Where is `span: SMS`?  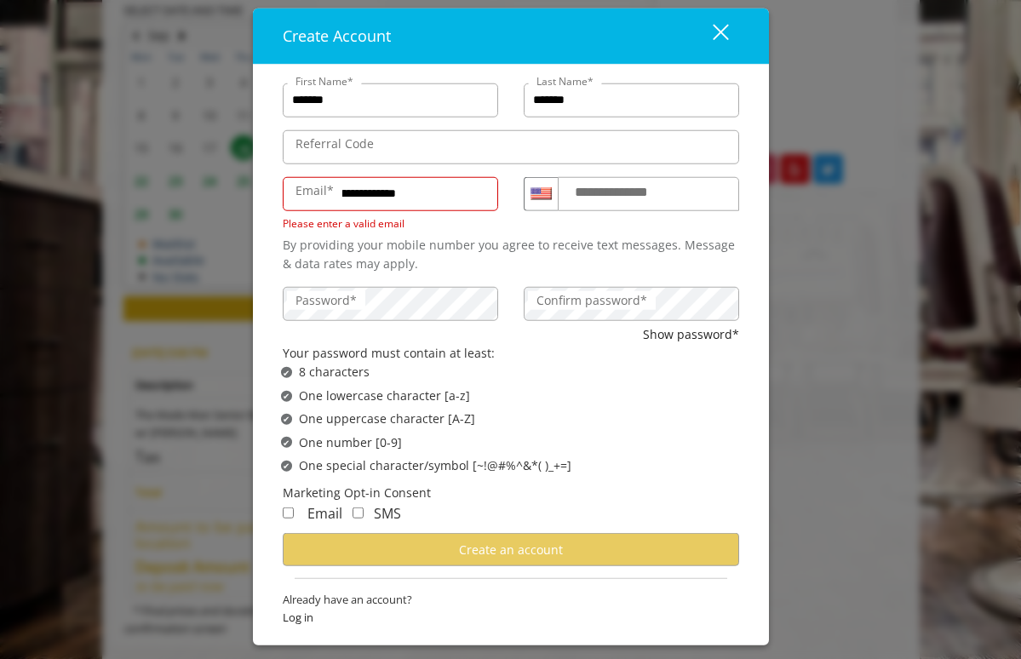
span: SMS is located at coordinates (388, 514).